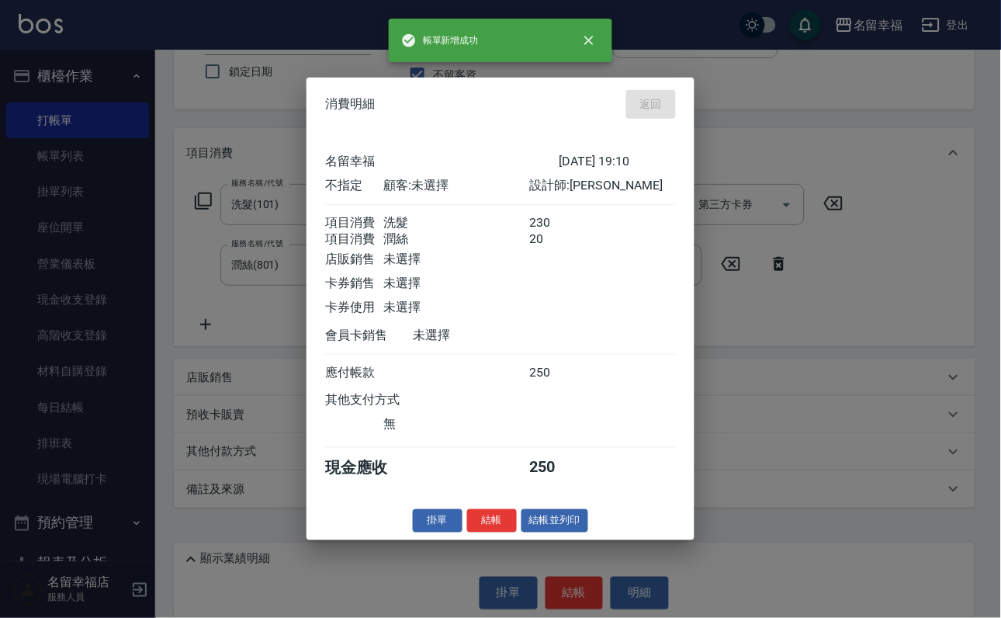 The image size is (1001, 618). I want to click on div: 會員卡銷售, so click(369, 335).